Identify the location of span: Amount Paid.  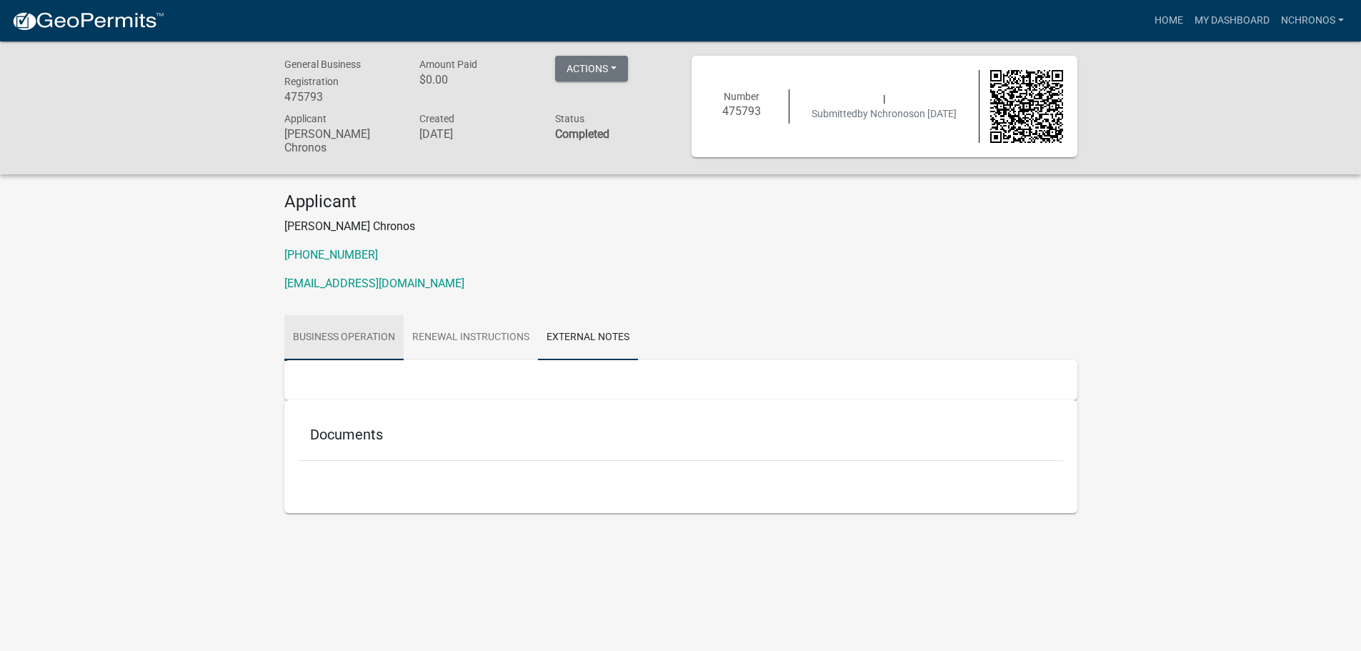
(448, 64).